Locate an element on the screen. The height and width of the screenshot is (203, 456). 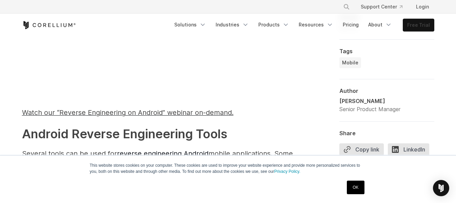
a: reverse engineering Android is located at coordinates (163, 154).